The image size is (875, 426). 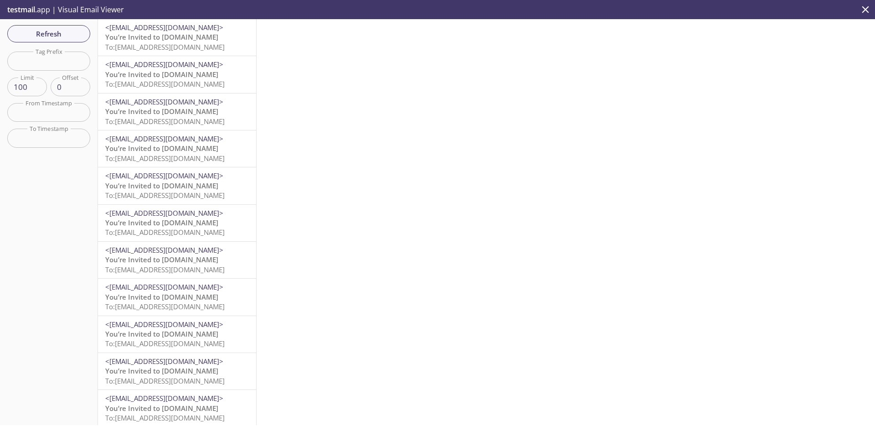 What do you see at coordinates (49, 34) in the screenshot?
I see `button: Refresh` at bounding box center [49, 34].